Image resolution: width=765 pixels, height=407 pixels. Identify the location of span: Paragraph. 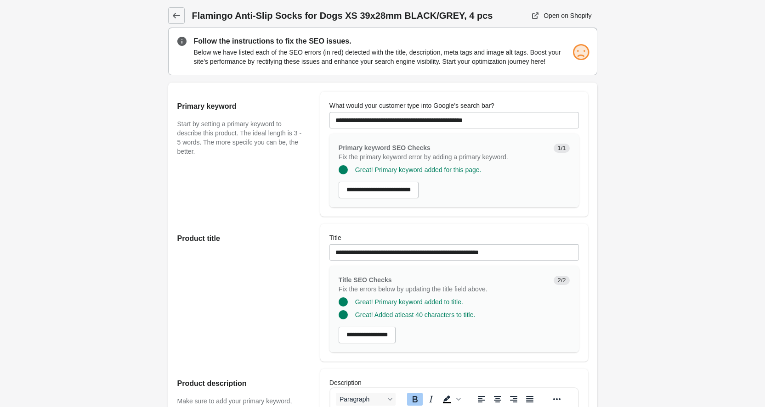
(362, 400).